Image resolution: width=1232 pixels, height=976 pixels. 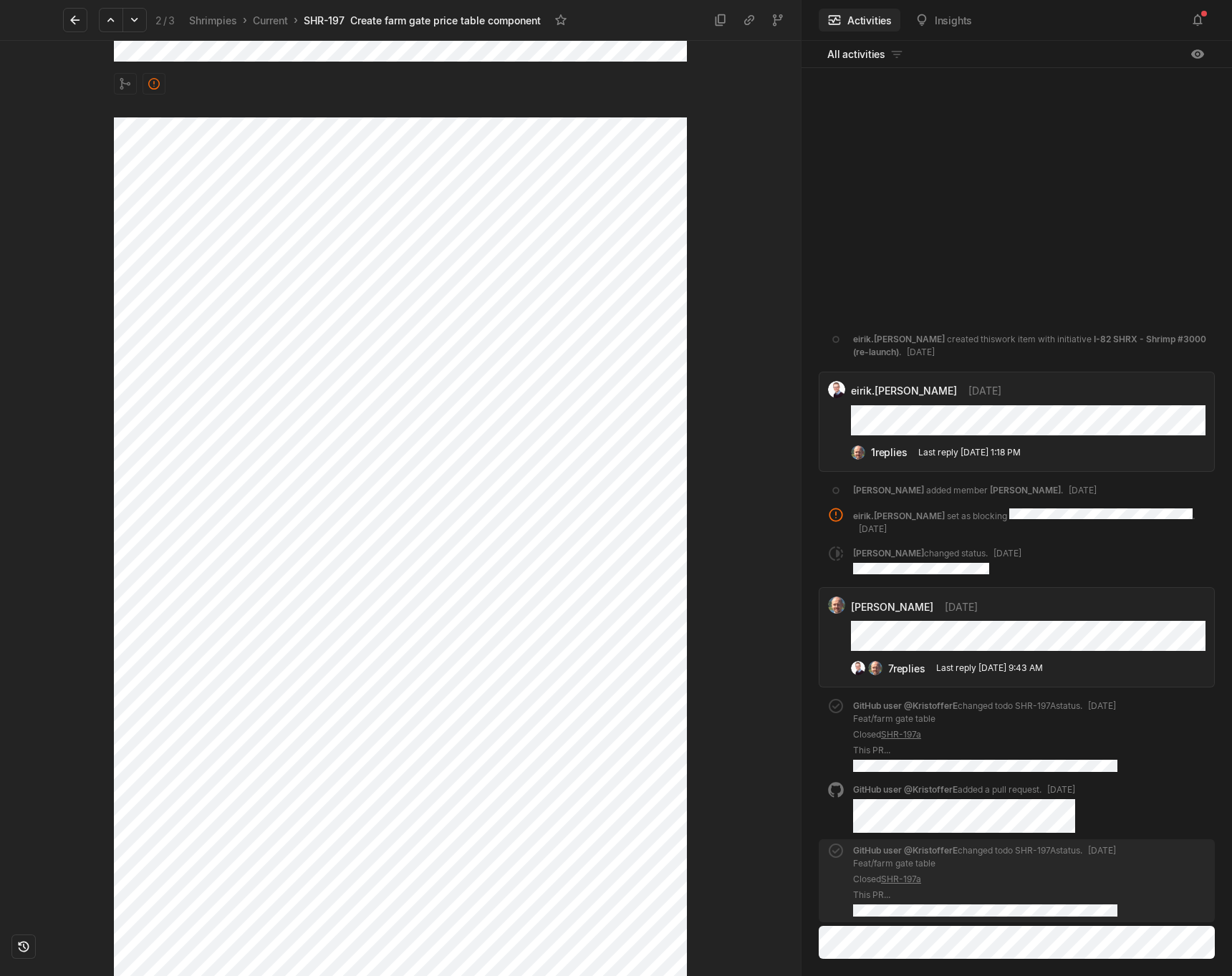 I want to click on button: All activities, so click(x=865, y=54).